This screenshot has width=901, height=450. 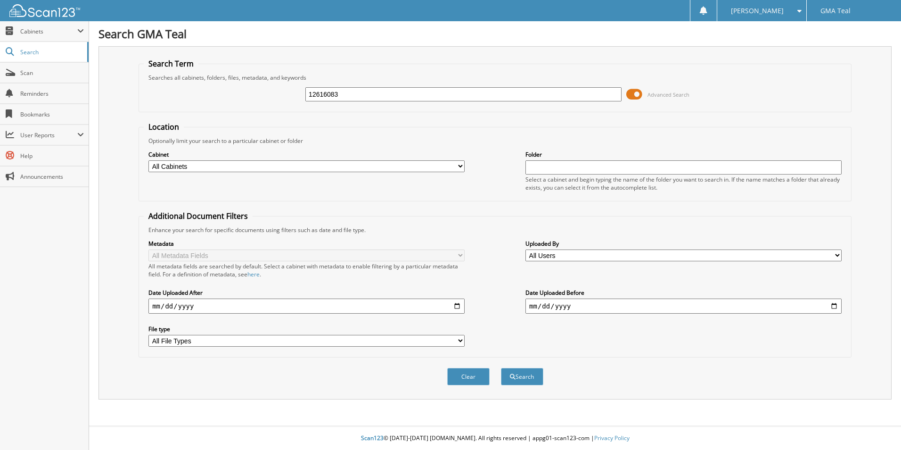 What do you see at coordinates (52, 114) in the screenshot?
I see `span: Bookmarks` at bounding box center [52, 114].